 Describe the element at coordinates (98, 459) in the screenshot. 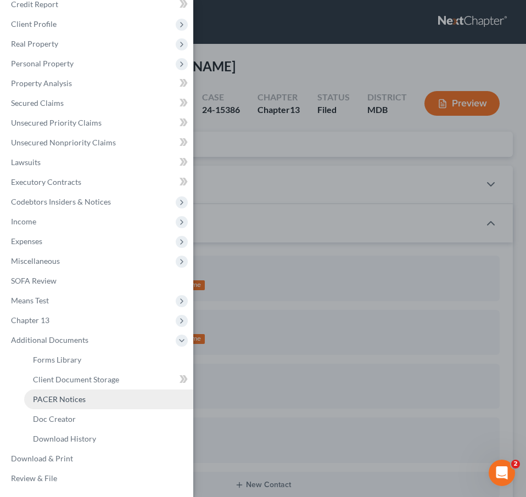

I see `a: Download & Print` at that location.